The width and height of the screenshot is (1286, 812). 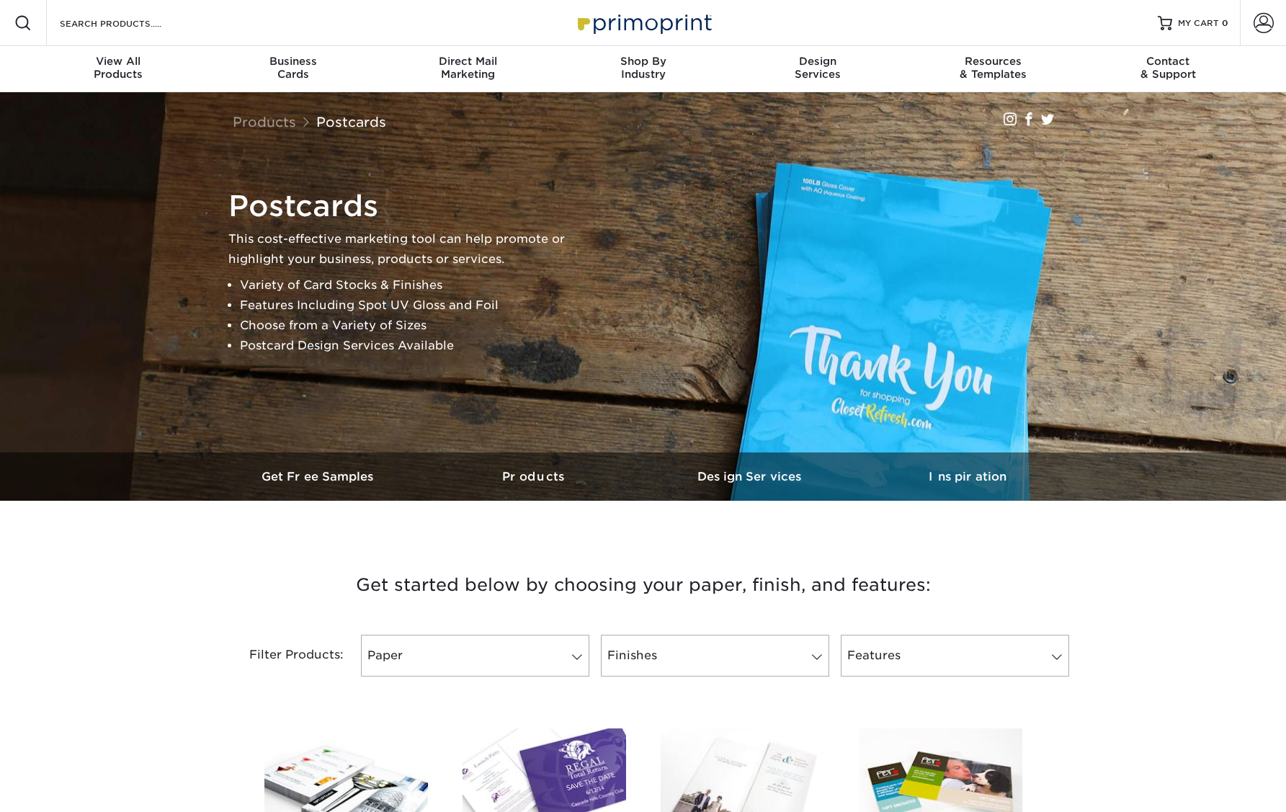 What do you see at coordinates (818, 61) in the screenshot?
I see `span: Design` at bounding box center [818, 61].